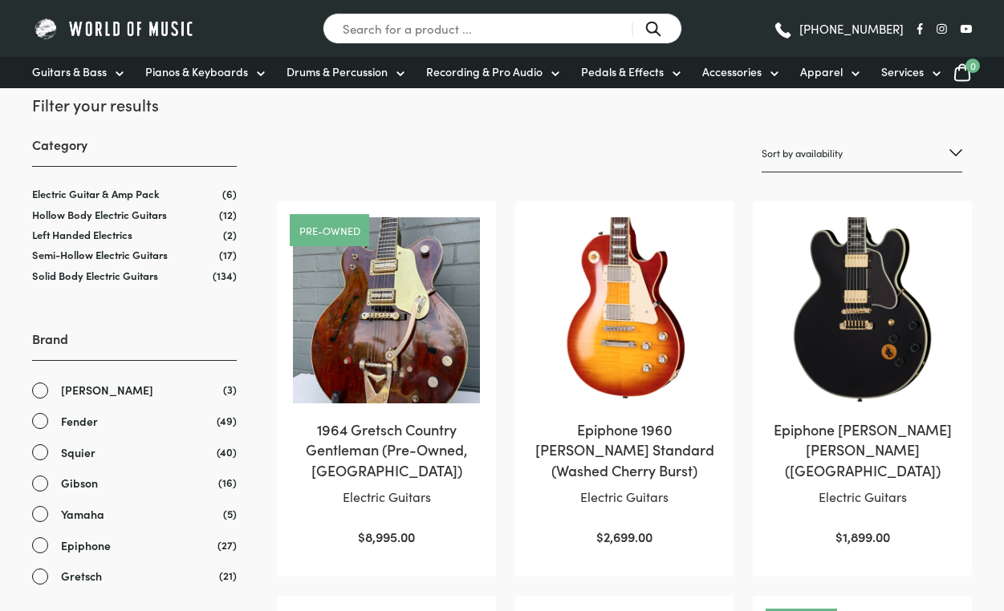  I want to click on bdi: 2,699.00, so click(624, 537).